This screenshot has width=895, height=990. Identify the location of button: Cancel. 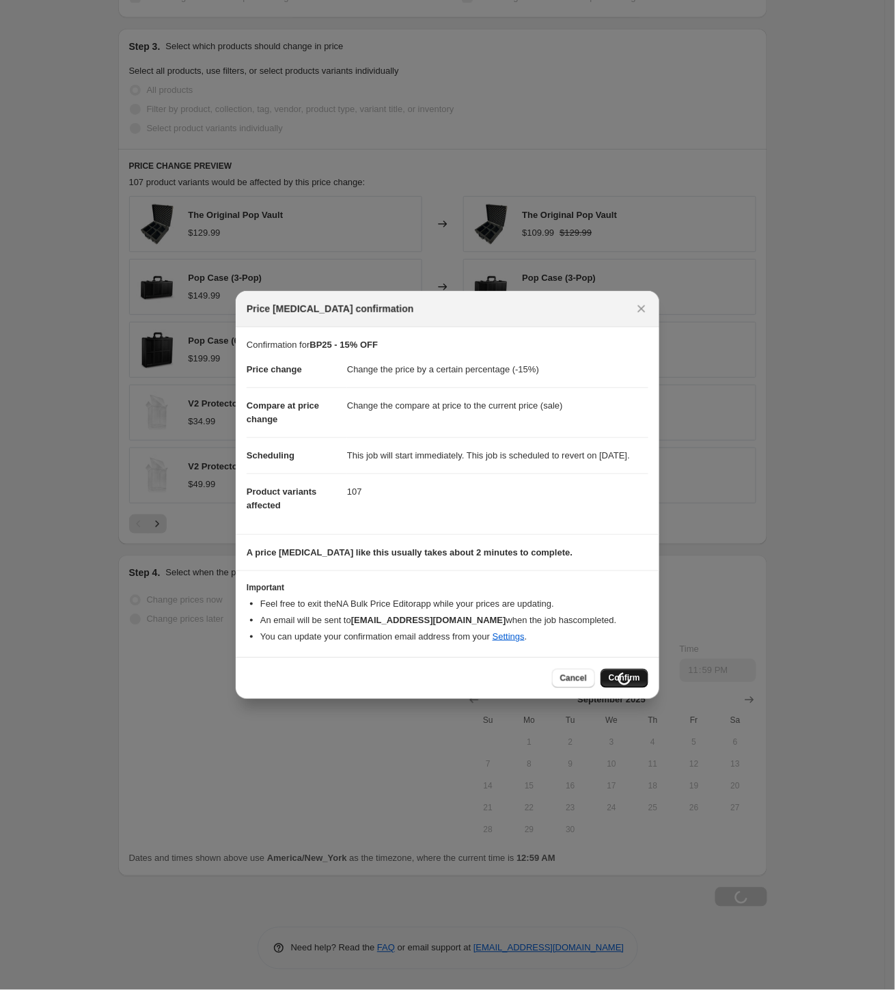
(573, 678).